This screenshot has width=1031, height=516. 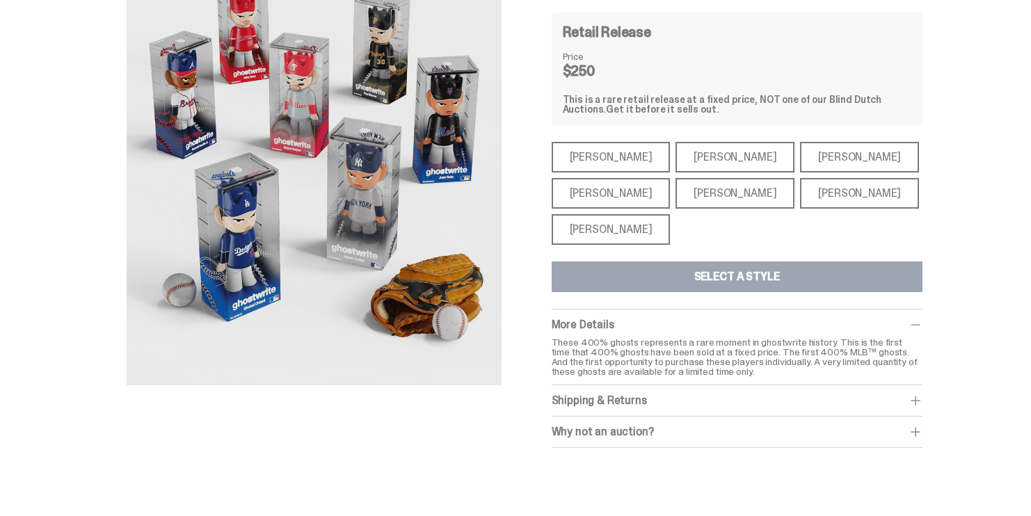 What do you see at coordinates (662, 109) in the screenshot?
I see `span: Get it before it sells out.` at bounding box center [662, 109].